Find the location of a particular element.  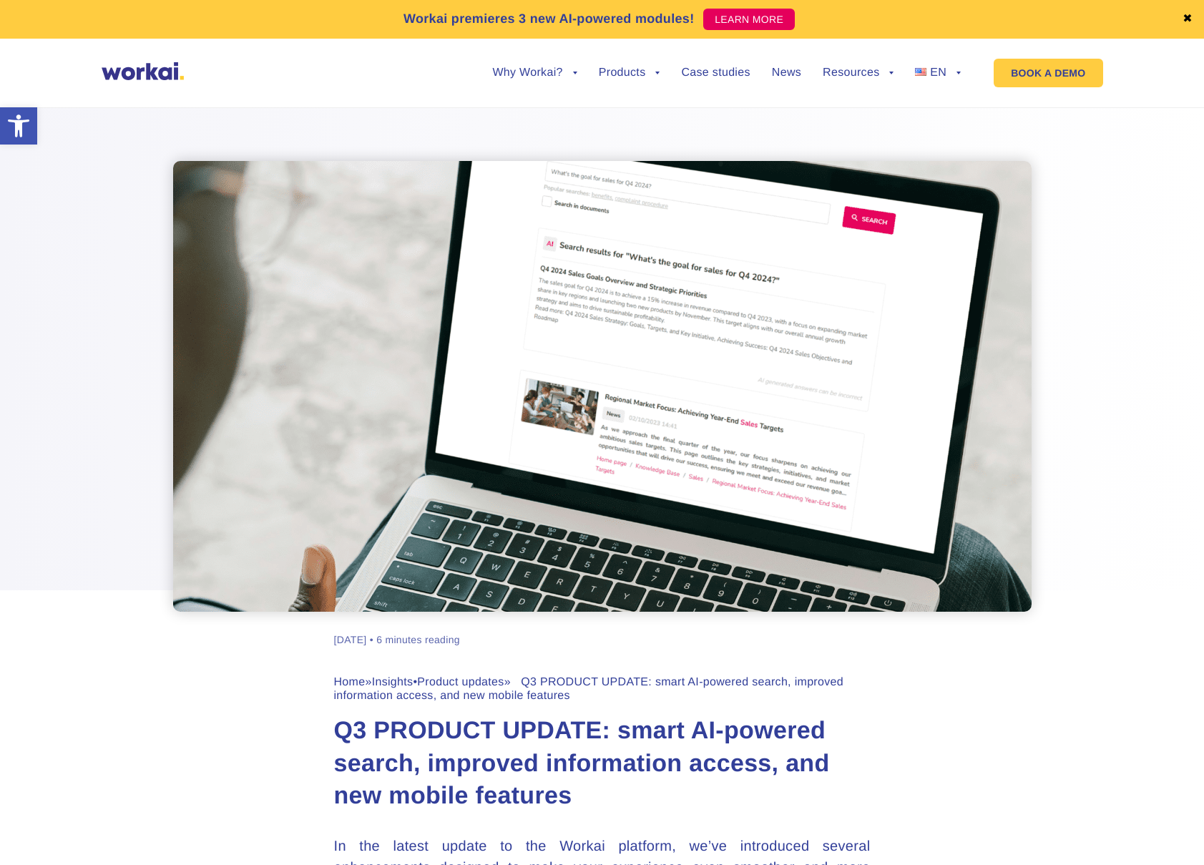

span: EN is located at coordinates (938, 72).